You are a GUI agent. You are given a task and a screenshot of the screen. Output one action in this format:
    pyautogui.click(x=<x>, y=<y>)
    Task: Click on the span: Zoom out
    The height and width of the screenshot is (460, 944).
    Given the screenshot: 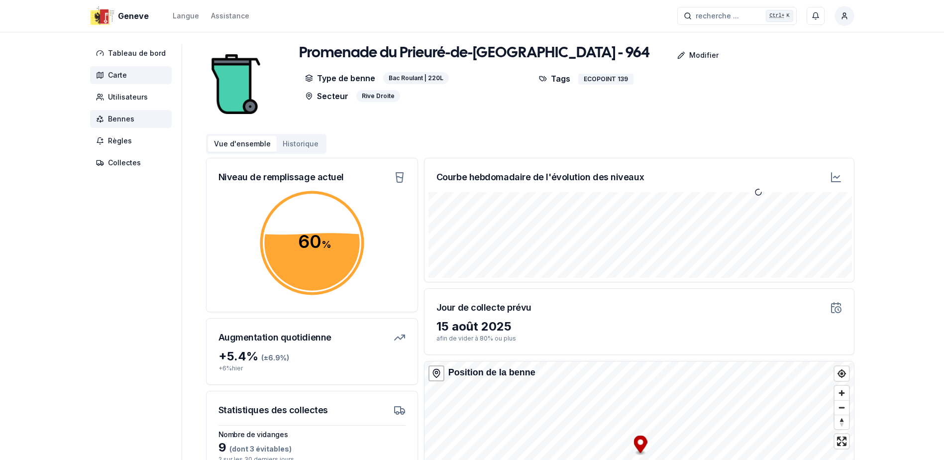 What is the action you would take?
    pyautogui.click(x=841, y=407)
    